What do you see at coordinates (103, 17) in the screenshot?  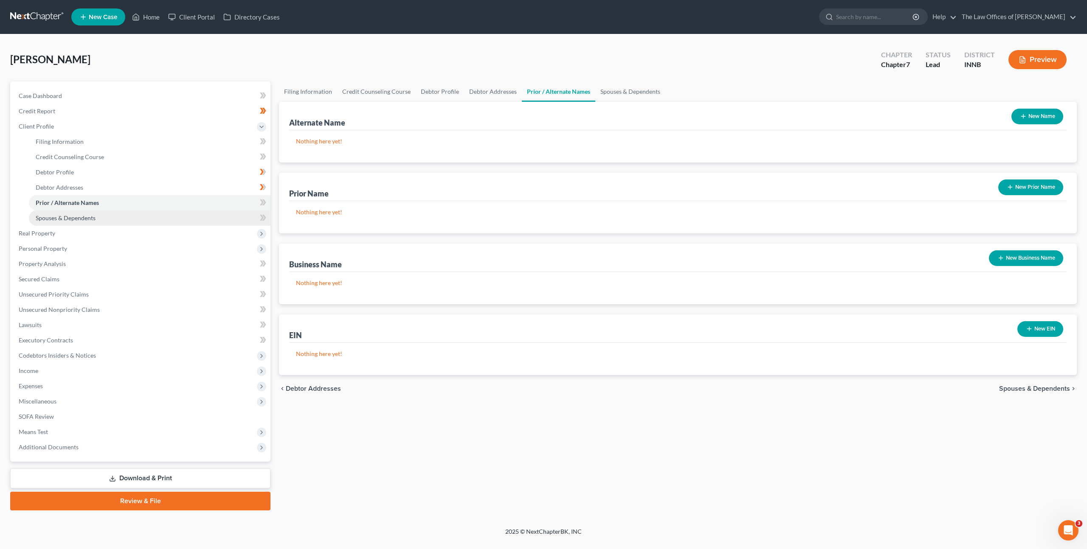 I see `span: New Case` at bounding box center [103, 17].